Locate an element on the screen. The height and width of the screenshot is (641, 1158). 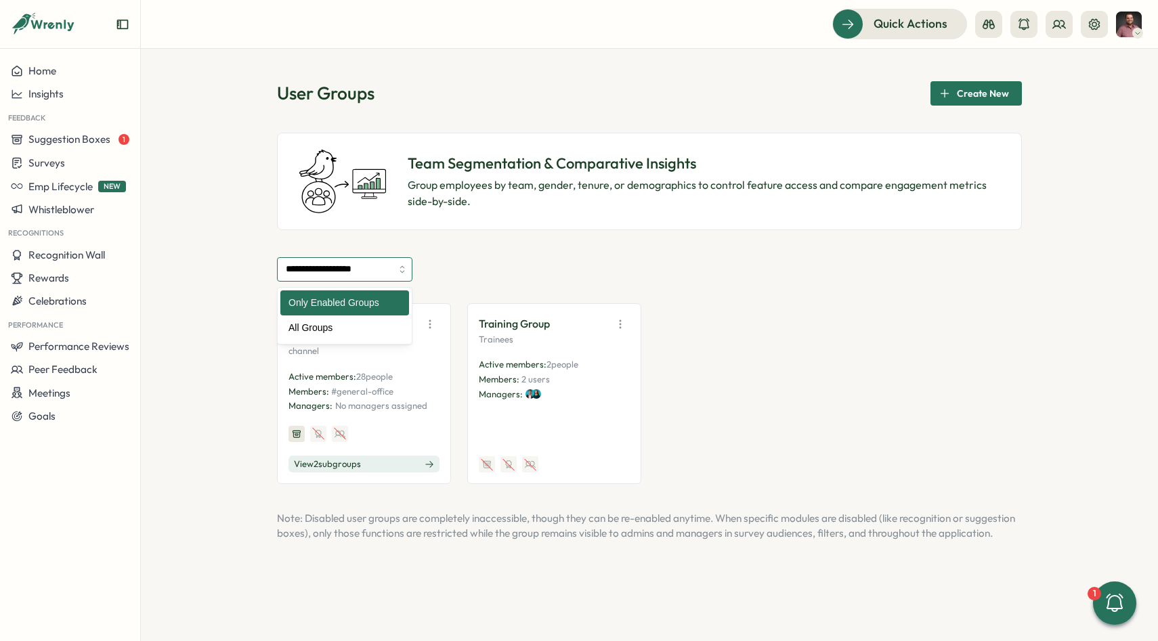
span: 28 people is located at coordinates (374, 376).